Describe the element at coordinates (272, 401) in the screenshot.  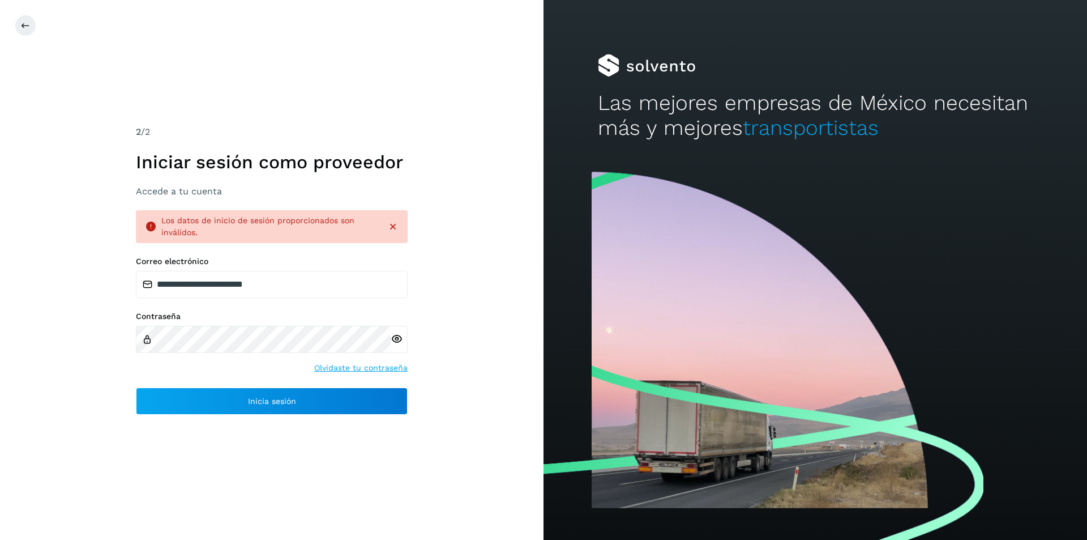
I see `span: Inicia sesión` at that location.